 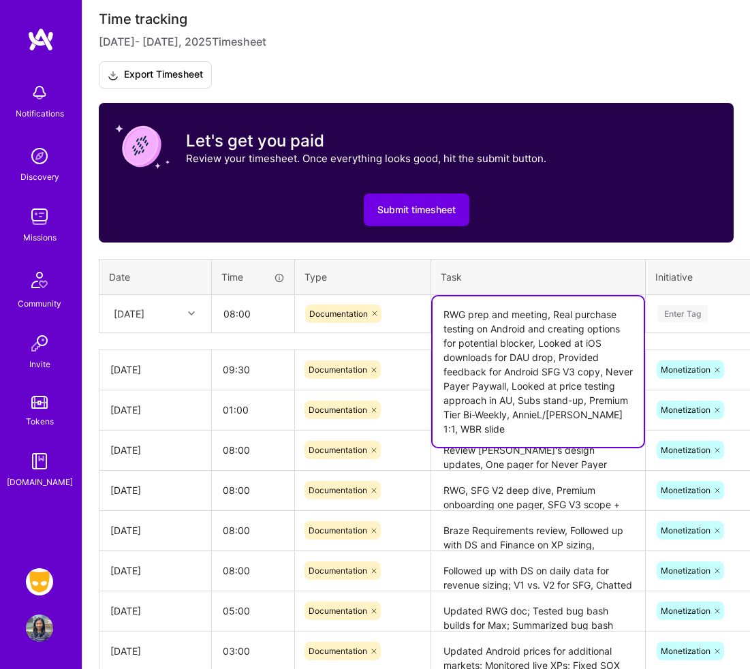 What do you see at coordinates (40, 237) in the screenshot?
I see `div: Missions` at bounding box center [40, 237].